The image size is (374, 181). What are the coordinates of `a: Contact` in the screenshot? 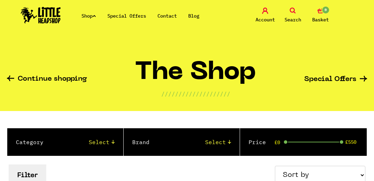 It's located at (167, 16).